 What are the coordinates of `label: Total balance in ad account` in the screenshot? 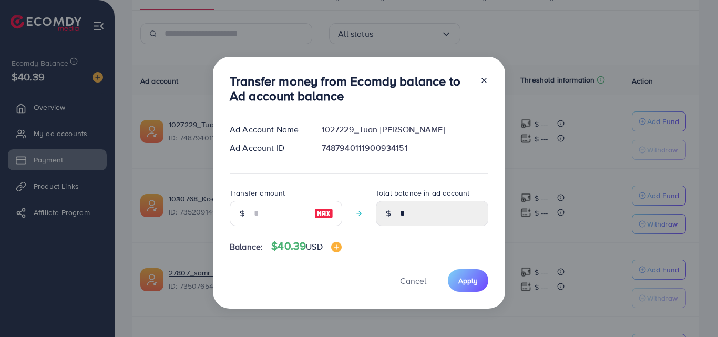 It's located at (423, 193).